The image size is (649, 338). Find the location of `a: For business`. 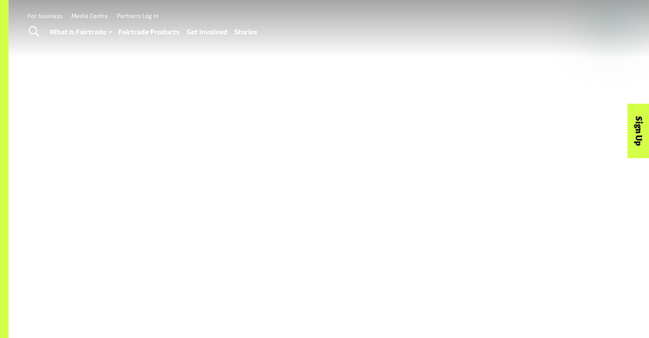

a: For business is located at coordinates (45, 15).